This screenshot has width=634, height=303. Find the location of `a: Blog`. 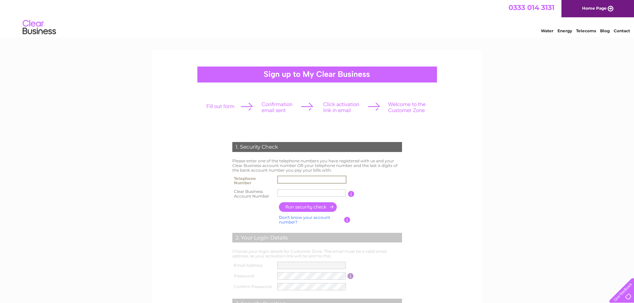

a: Blog is located at coordinates (604, 31).